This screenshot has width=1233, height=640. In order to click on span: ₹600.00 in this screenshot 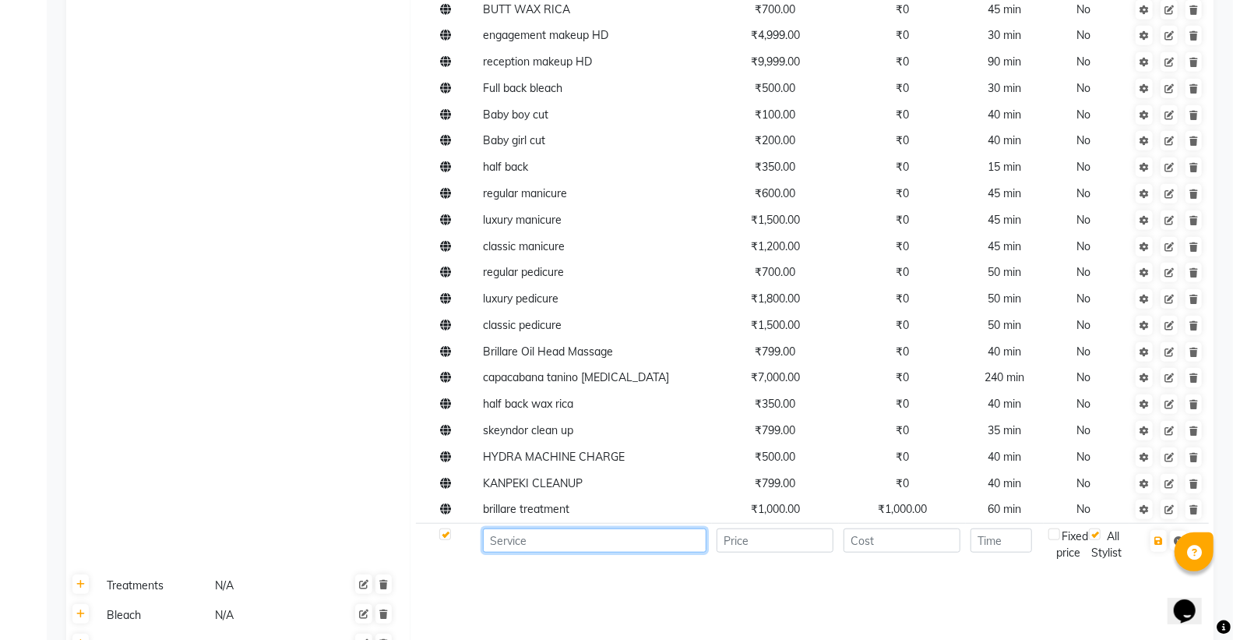, I will do `click(775, 193)`.